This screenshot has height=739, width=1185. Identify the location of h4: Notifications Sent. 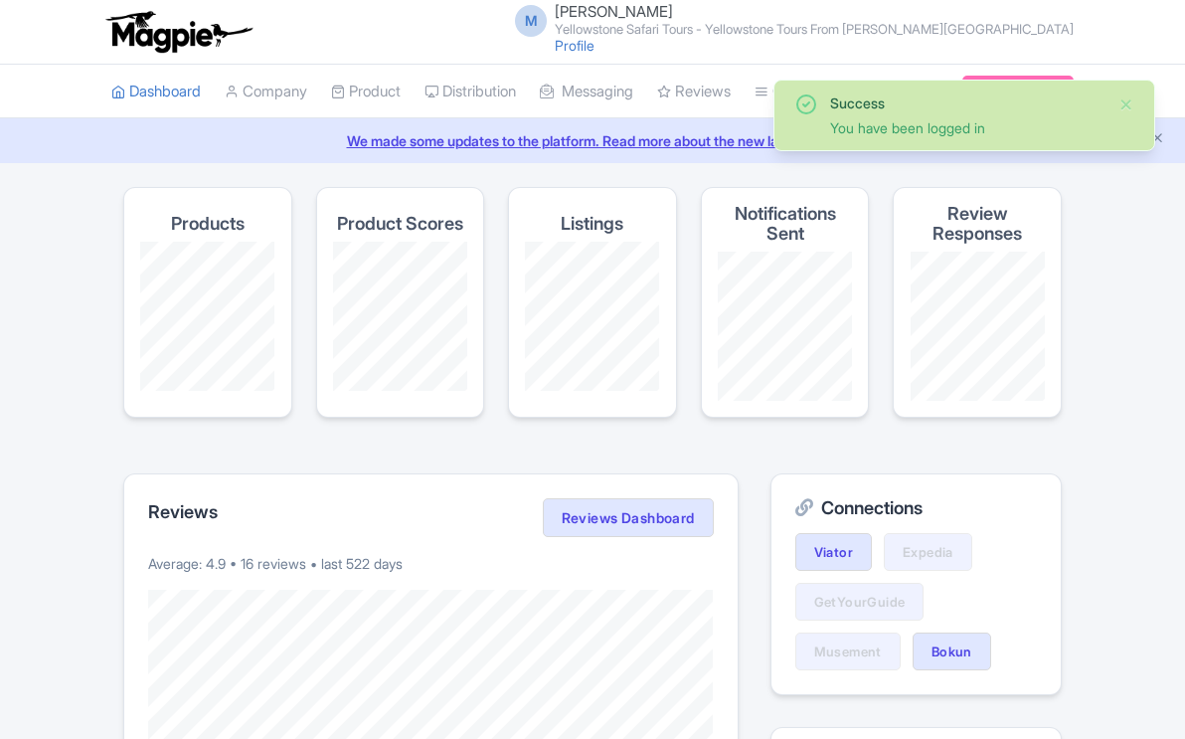
(785, 224).